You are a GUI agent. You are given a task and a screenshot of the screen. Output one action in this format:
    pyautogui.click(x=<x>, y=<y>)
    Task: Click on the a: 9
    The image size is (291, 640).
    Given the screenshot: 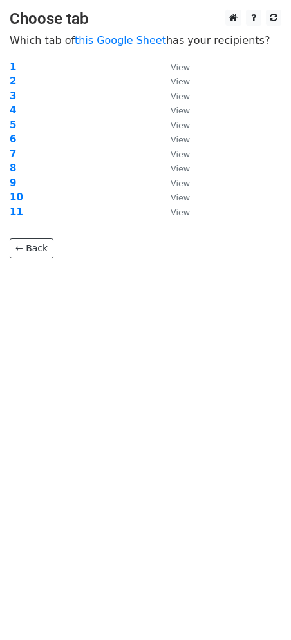 What is the action you would take?
    pyautogui.click(x=13, y=183)
    